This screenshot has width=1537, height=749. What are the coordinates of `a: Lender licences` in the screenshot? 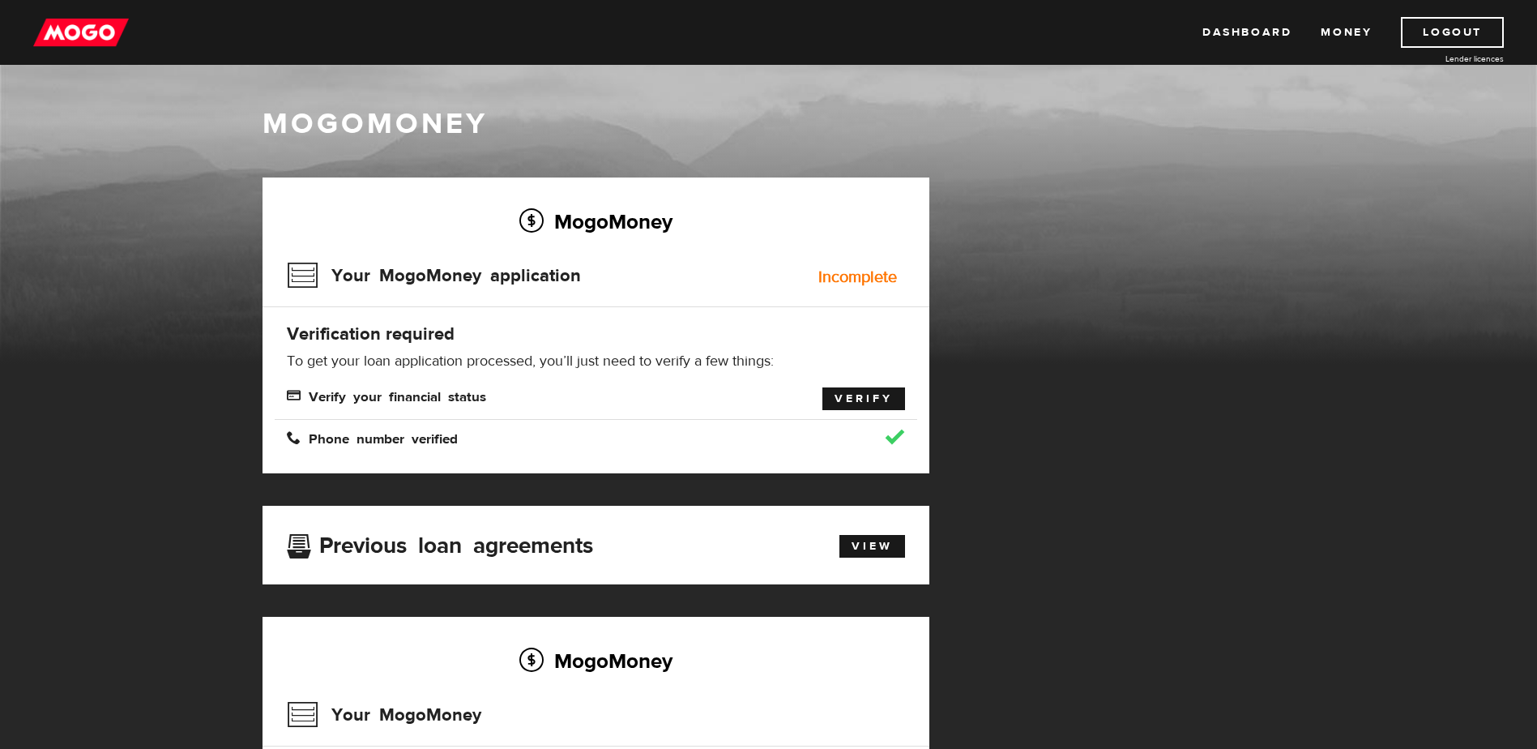 It's located at (1443, 58).